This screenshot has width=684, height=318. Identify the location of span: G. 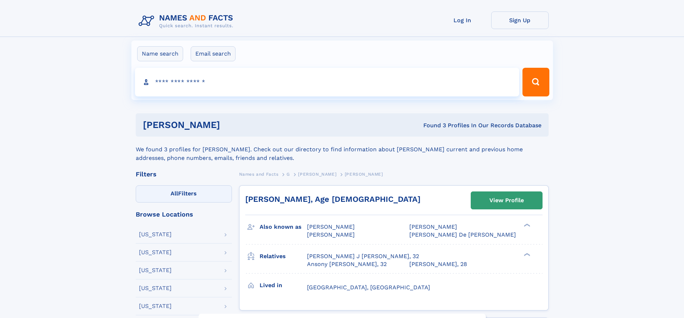
(288, 174).